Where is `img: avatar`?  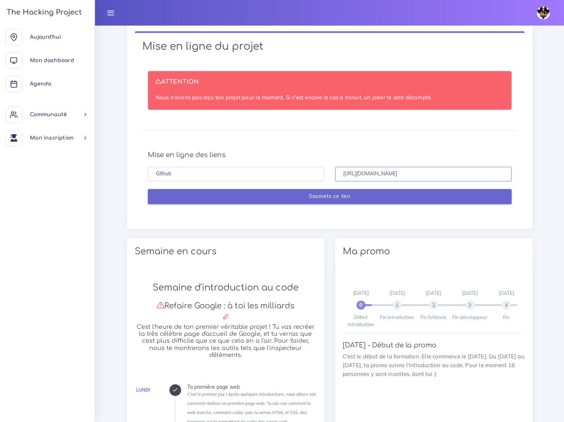 img: avatar is located at coordinates (543, 13).